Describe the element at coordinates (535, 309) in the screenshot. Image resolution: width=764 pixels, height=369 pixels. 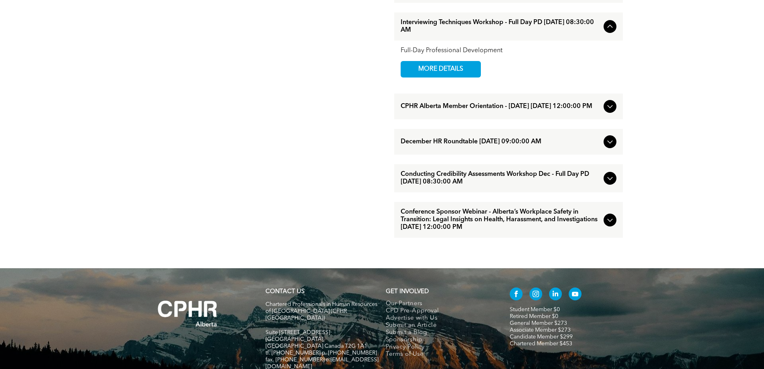
I see `a: Student Member $0` at that location.